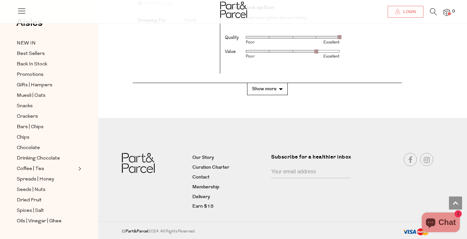 The image size is (467, 239). Describe the element at coordinates (23, 138) in the screenshot. I see `span: Chips` at that location.